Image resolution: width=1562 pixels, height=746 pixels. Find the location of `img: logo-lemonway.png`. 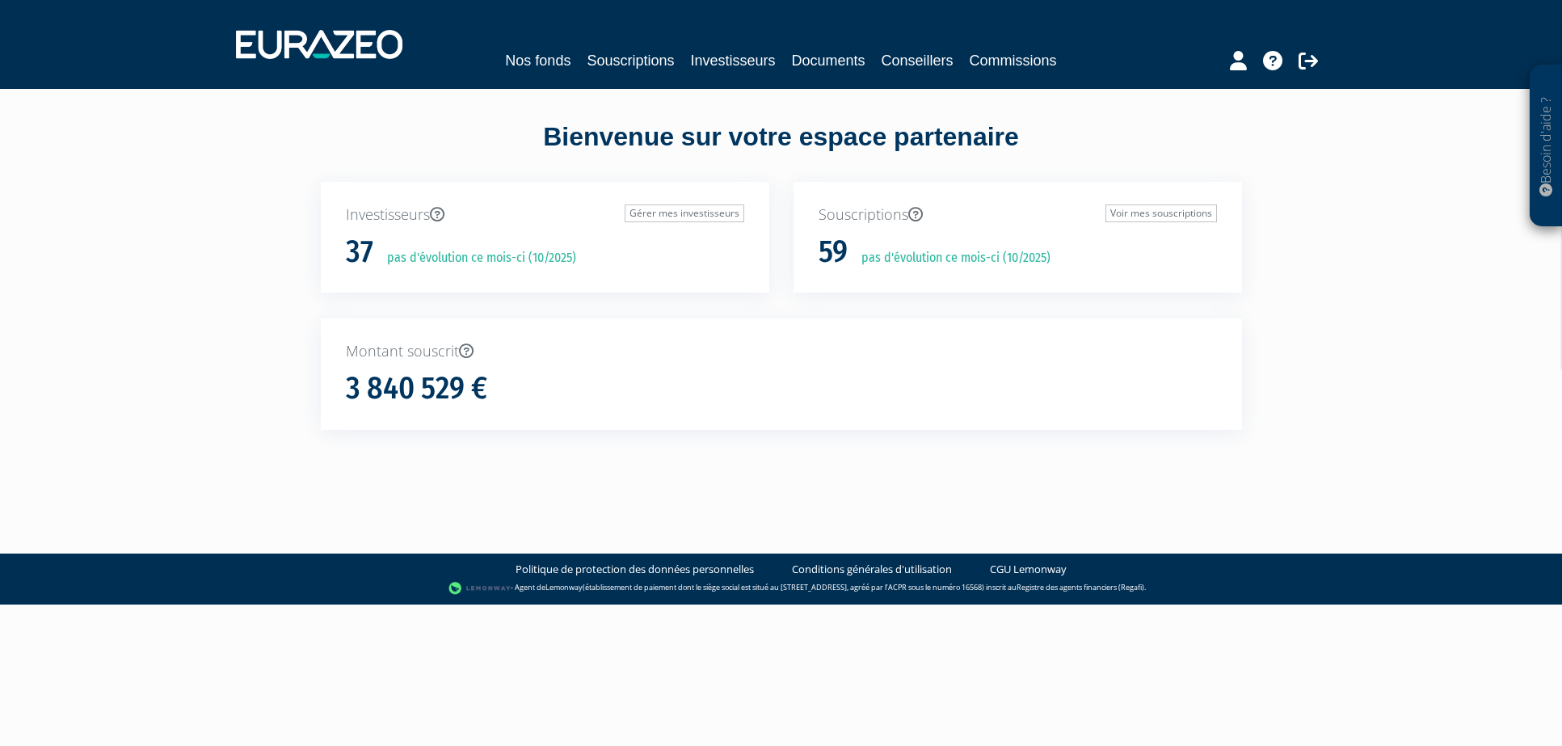

img: logo-lemonway.png is located at coordinates (479, 588).